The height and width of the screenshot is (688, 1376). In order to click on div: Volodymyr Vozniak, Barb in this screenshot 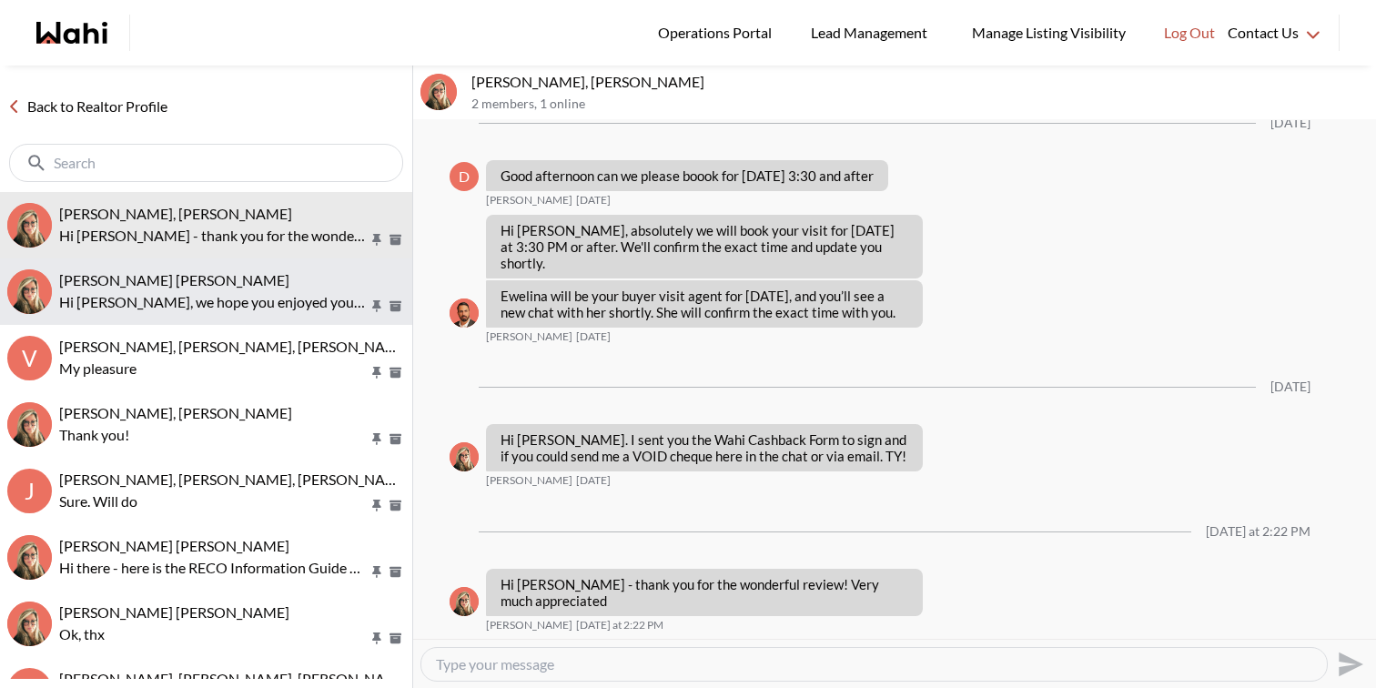, I will do `click(29, 424)`.